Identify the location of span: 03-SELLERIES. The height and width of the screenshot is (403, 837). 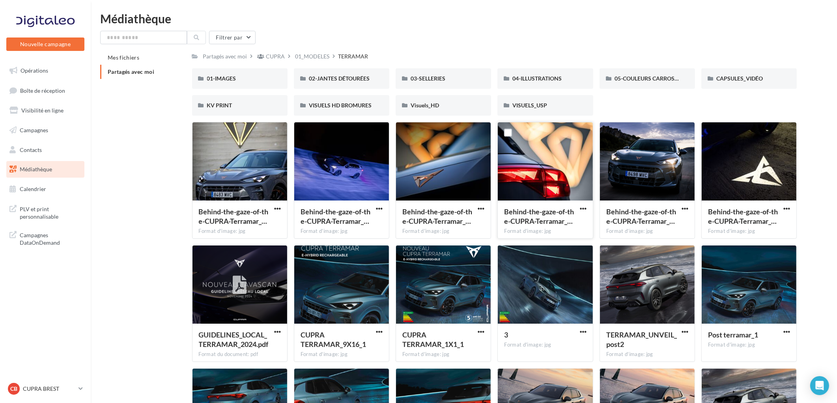
(428, 78).